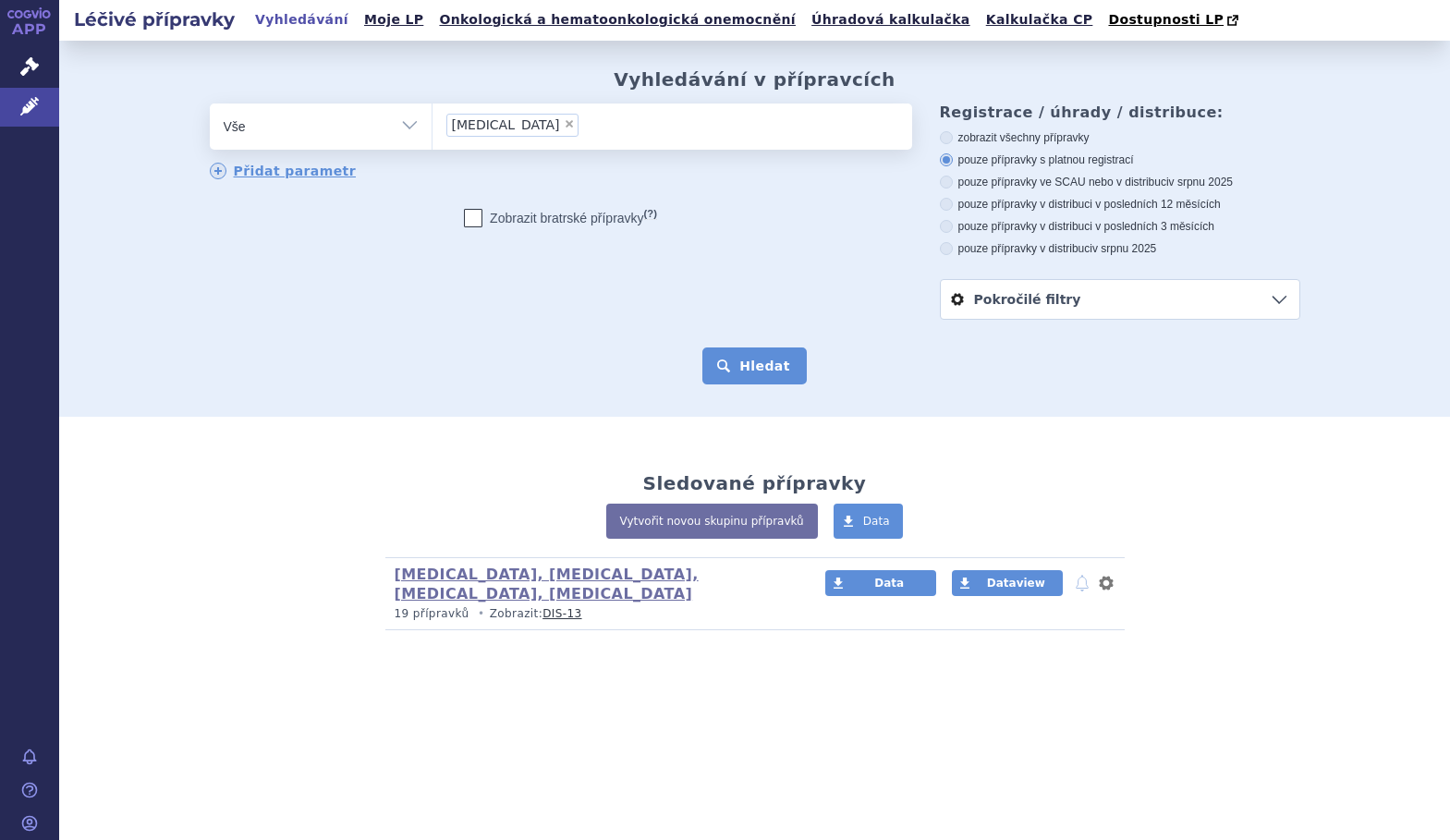 This screenshot has height=840, width=1450. What do you see at coordinates (394, 19) in the screenshot?
I see `a: Moje LP` at bounding box center [394, 19].